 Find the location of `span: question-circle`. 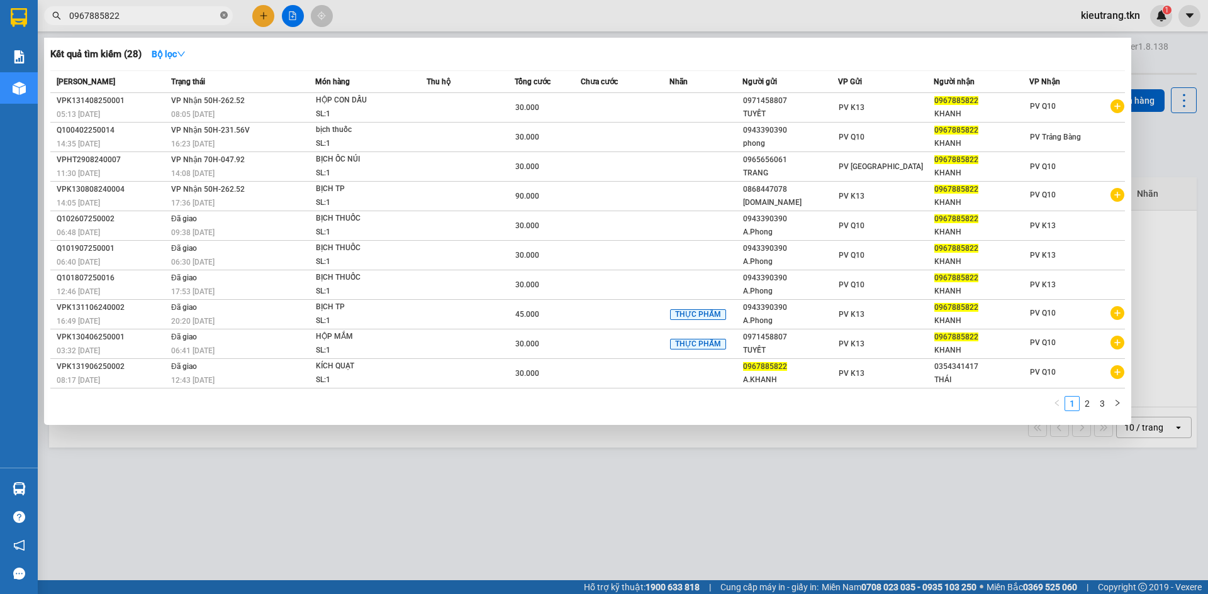

span: question-circle is located at coordinates (19, 517).